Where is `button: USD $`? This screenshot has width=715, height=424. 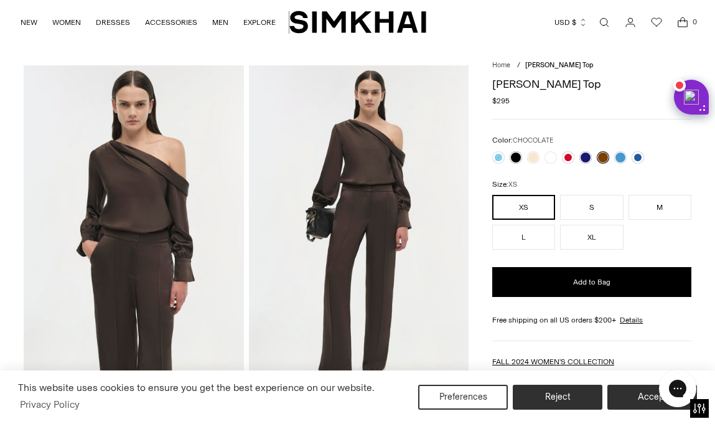 button: USD $ is located at coordinates (570, 22).